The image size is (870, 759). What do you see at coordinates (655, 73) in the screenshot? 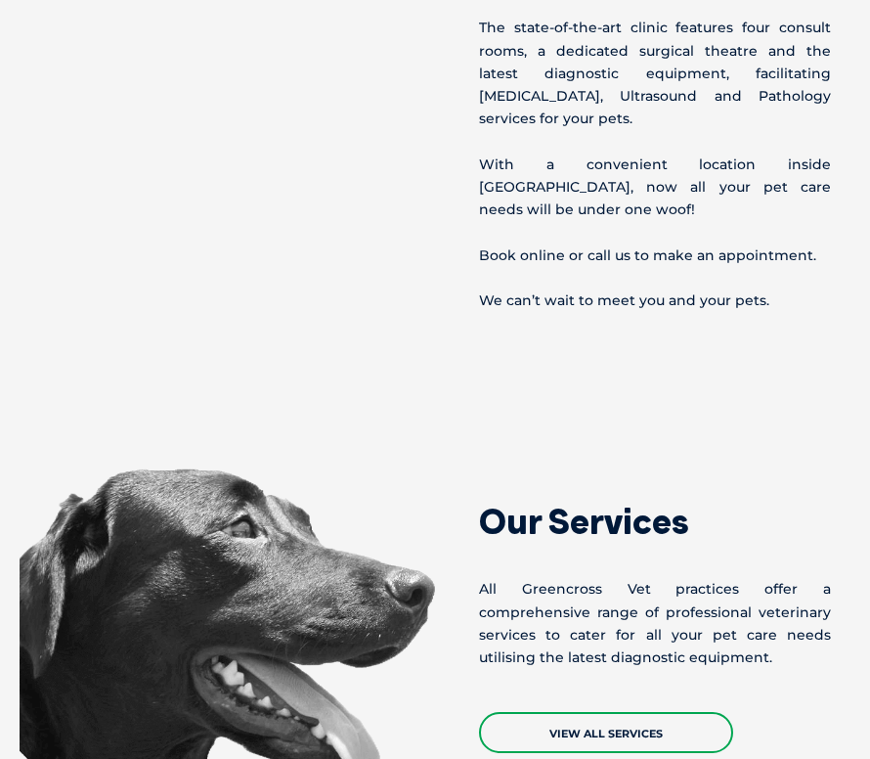
I see `p: The state-of-the-art clinic features four consult rooms, a dedicated surgical theatre and the lat...` at bounding box center [655, 73].